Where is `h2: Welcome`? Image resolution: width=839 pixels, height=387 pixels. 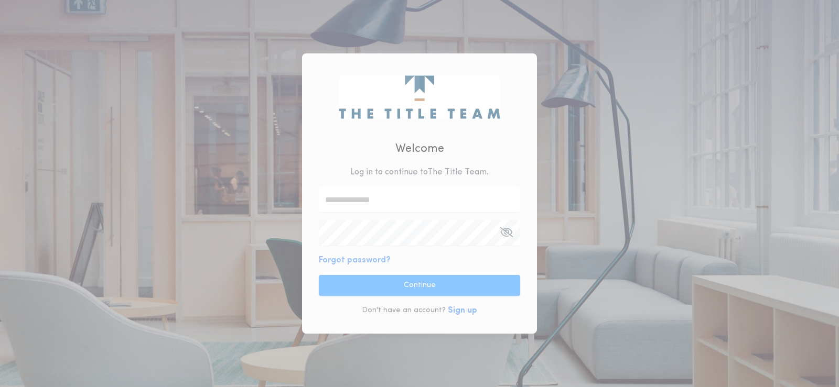 h2: Welcome is located at coordinates (419, 149).